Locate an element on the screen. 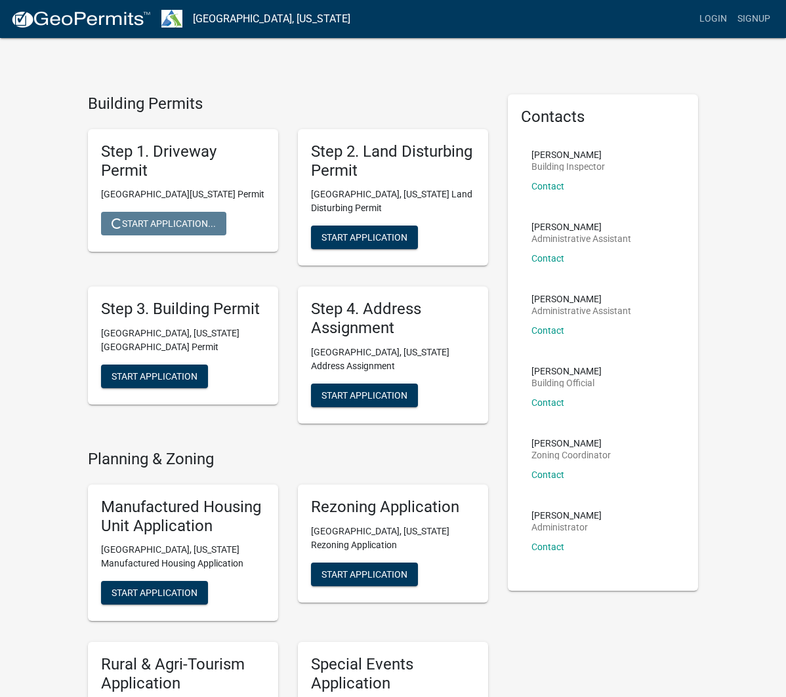 The image size is (786, 697). p: Zoning Coordinator is located at coordinates (571, 455).